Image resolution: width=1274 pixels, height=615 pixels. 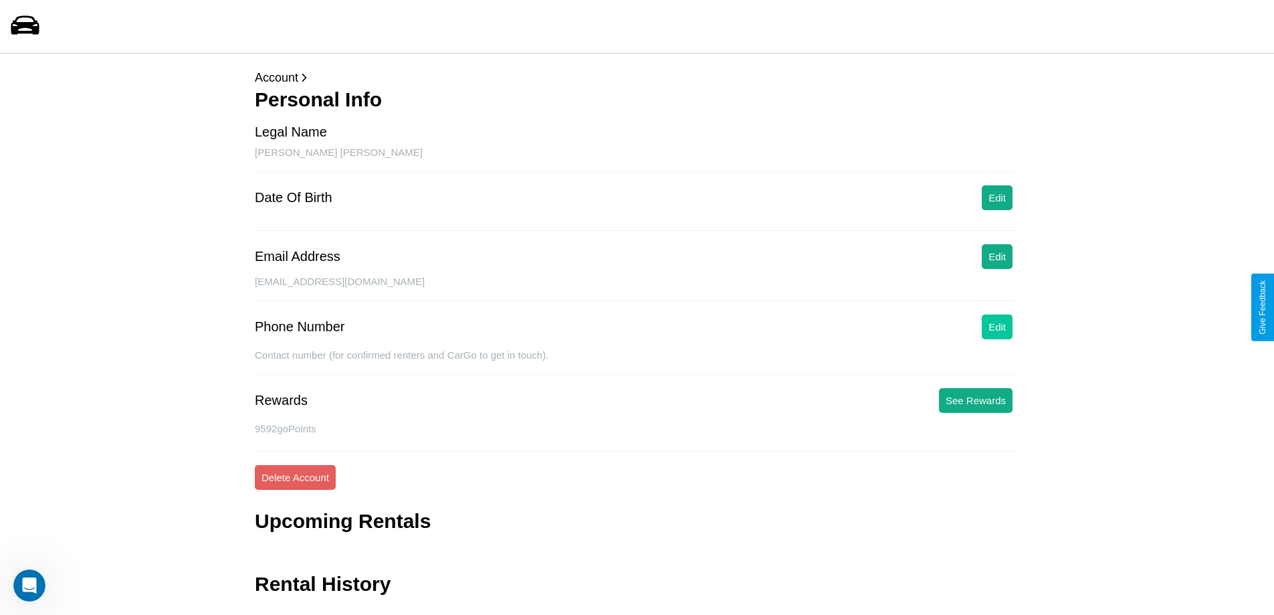 What do you see at coordinates (637, 100) in the screenshot?
I see `h3: Personal Info` at bounding box center [637, 100].